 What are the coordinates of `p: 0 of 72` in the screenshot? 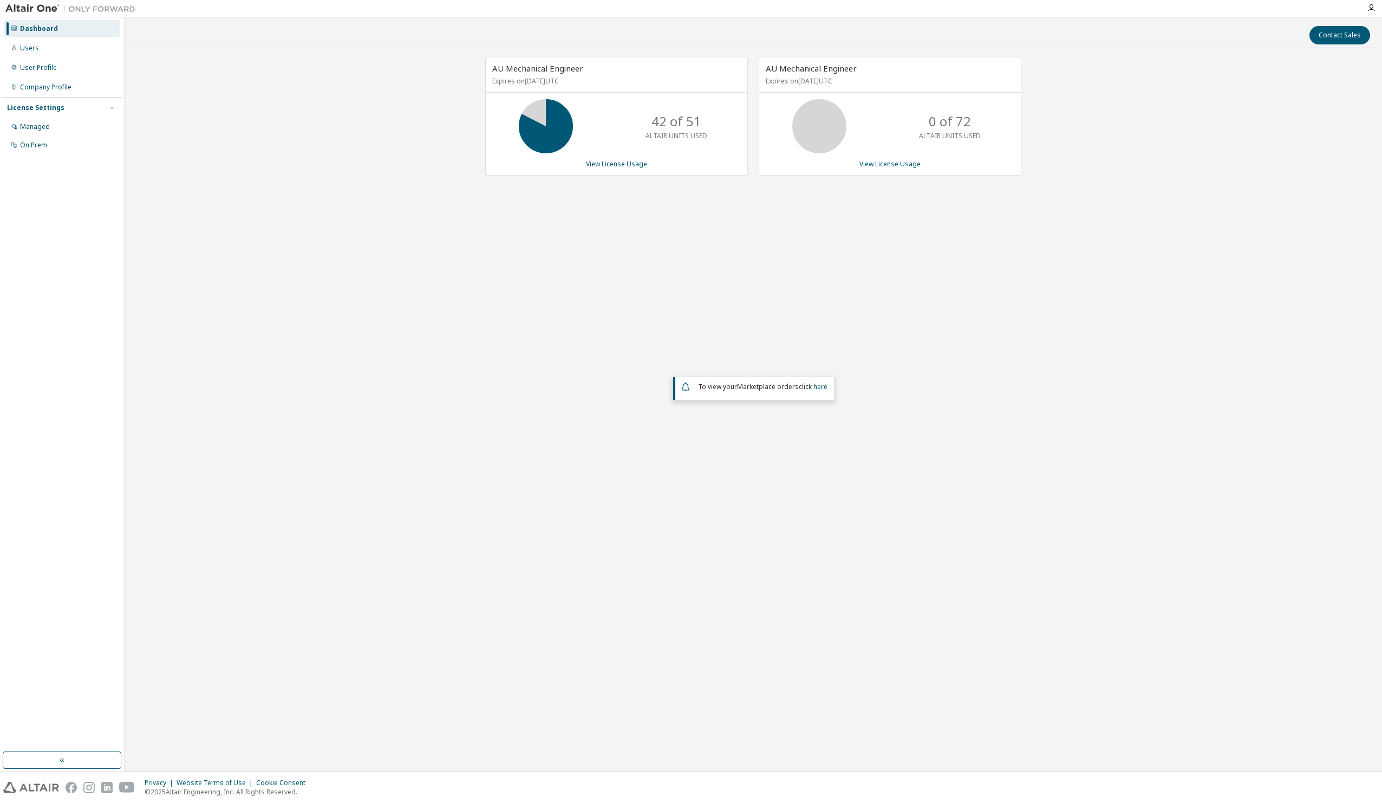 It's located at (950, 121).